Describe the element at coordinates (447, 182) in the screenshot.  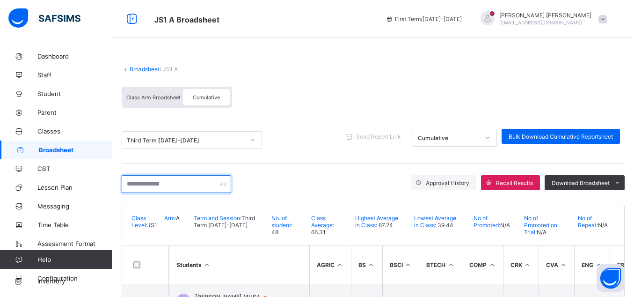
I see `span: Approval History` at that location.